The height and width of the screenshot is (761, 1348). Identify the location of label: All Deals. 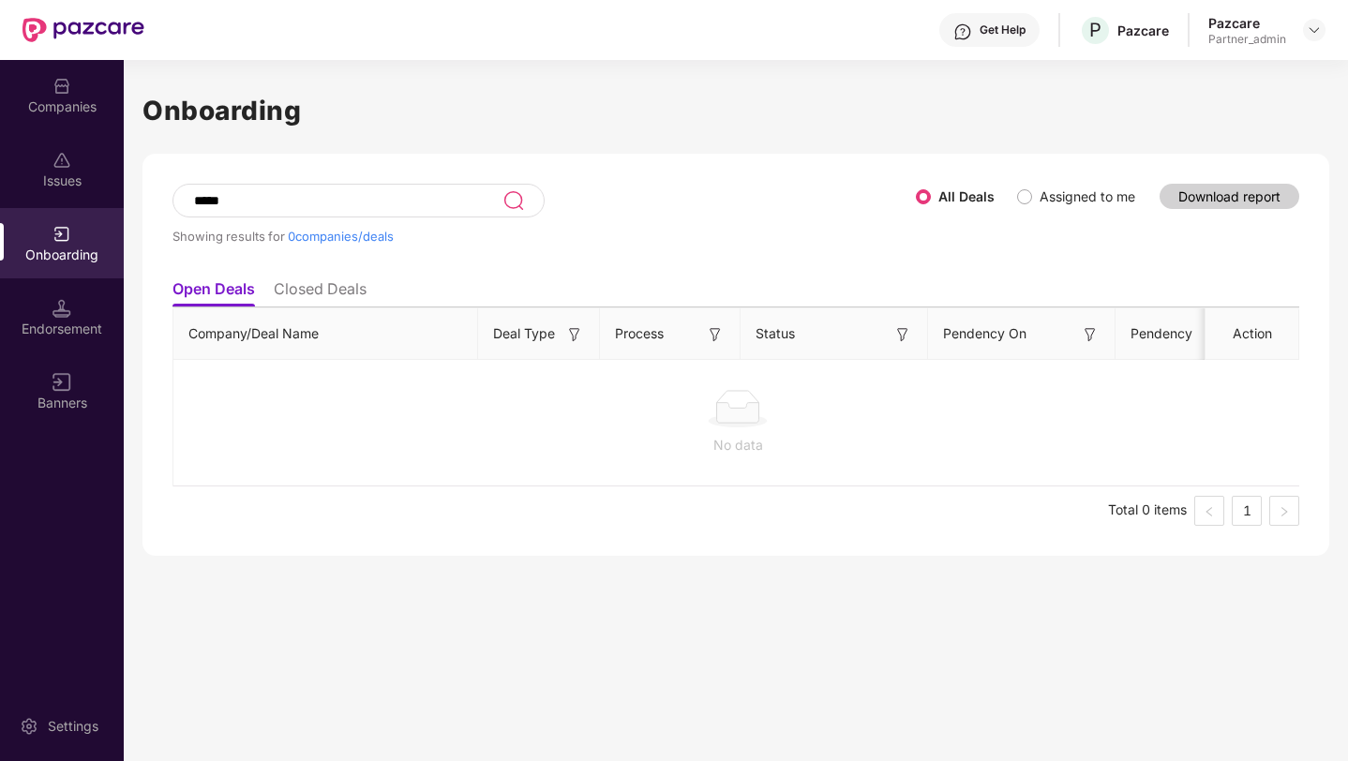
(966, 196).